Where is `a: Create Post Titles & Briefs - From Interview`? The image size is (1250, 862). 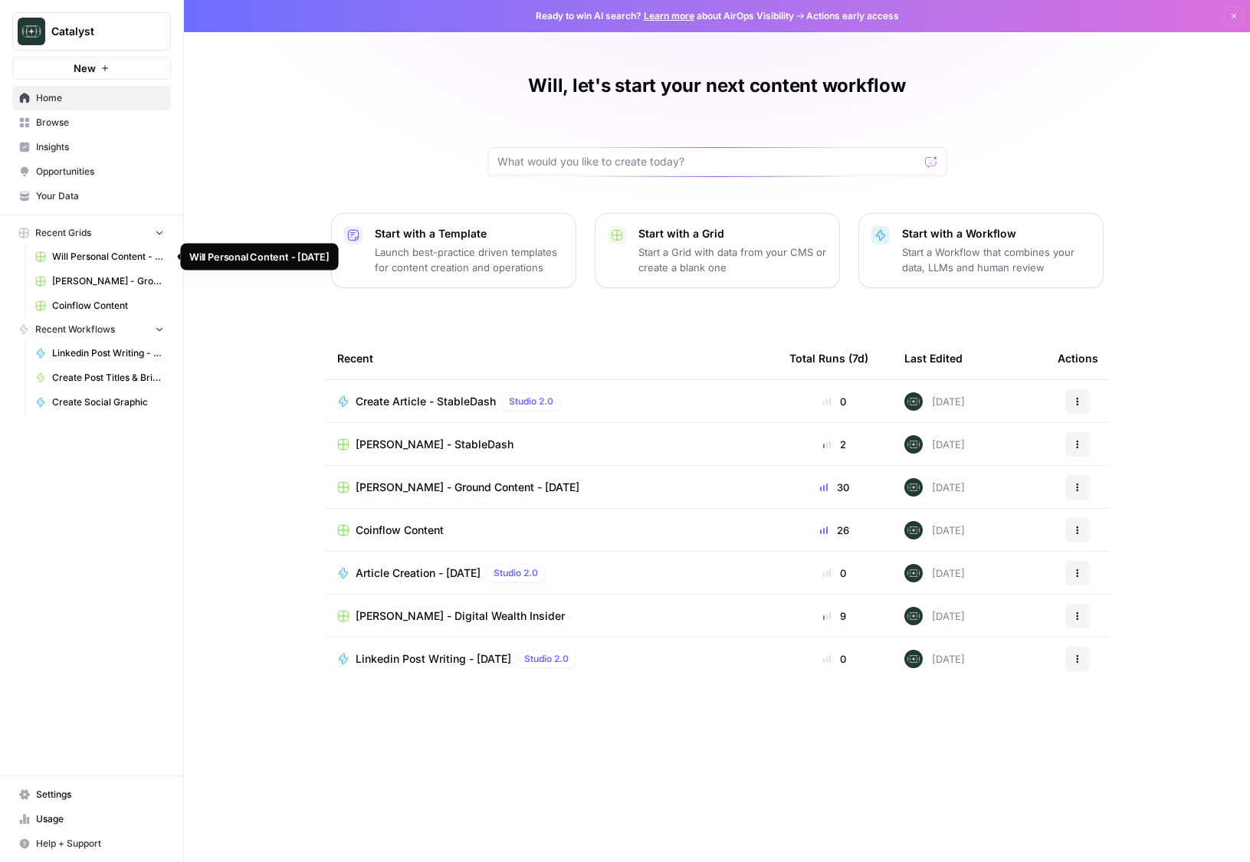 a: Create Post Titles & Briefs - From Interview is located at coordinates (100, 378).